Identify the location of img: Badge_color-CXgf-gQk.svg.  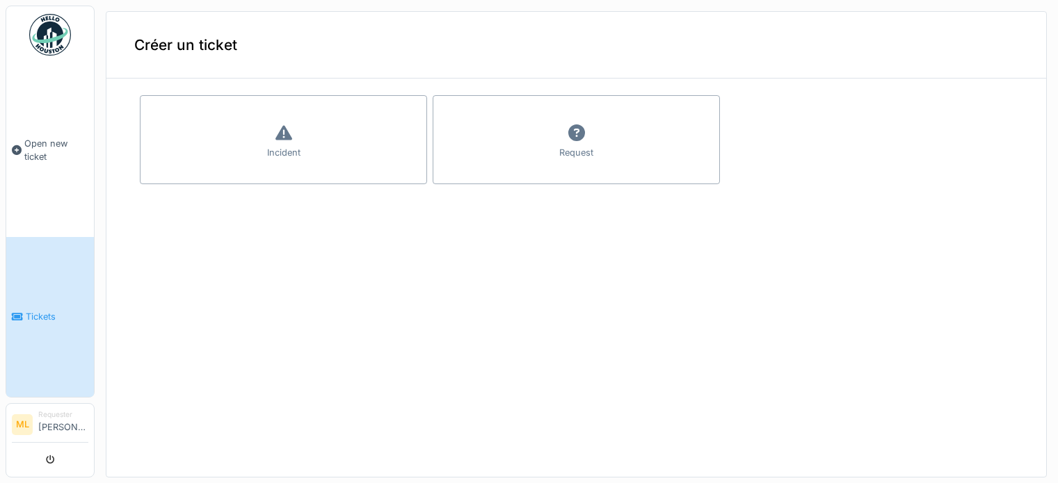
(50, 35).